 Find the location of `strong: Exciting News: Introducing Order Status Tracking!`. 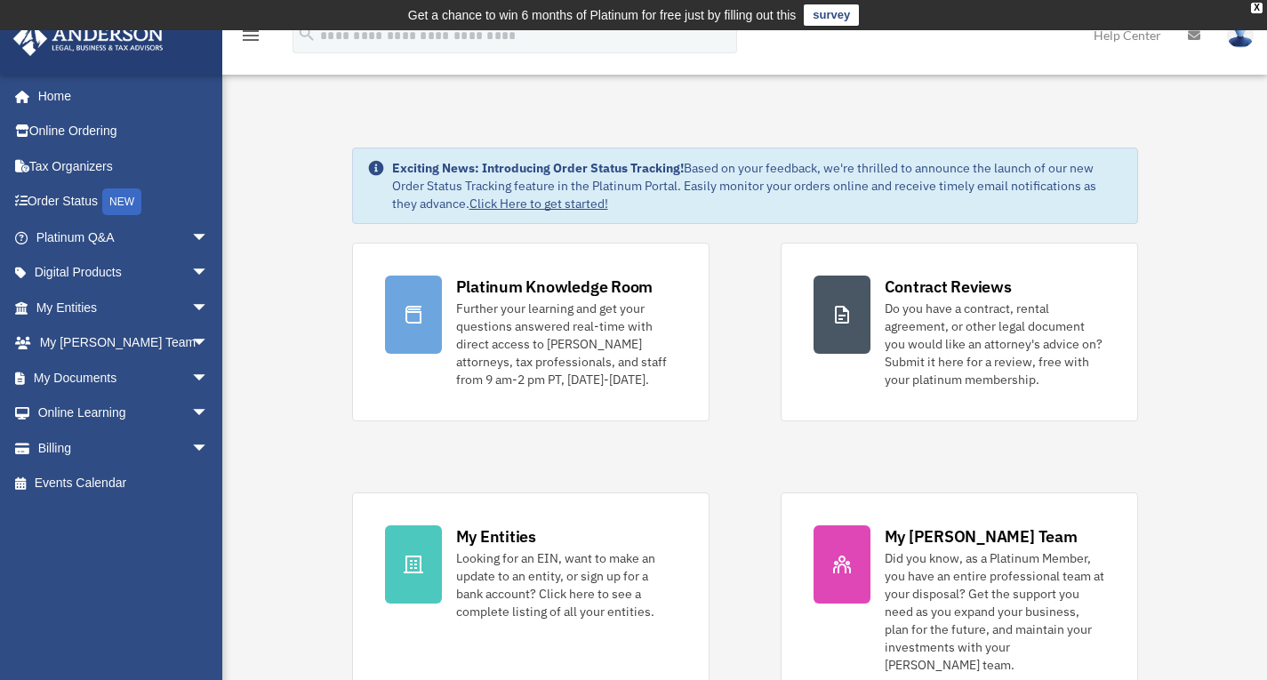

strong: Exciting News: Introducing Order Status Tracking! is located at coordinates (538, 168).